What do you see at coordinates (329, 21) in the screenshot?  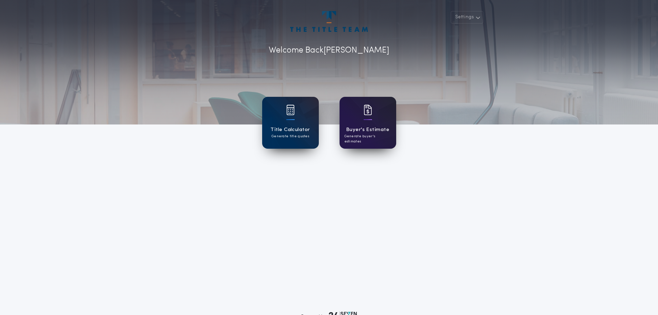 I see `img: account-logo` at bounding box center [329, 21].